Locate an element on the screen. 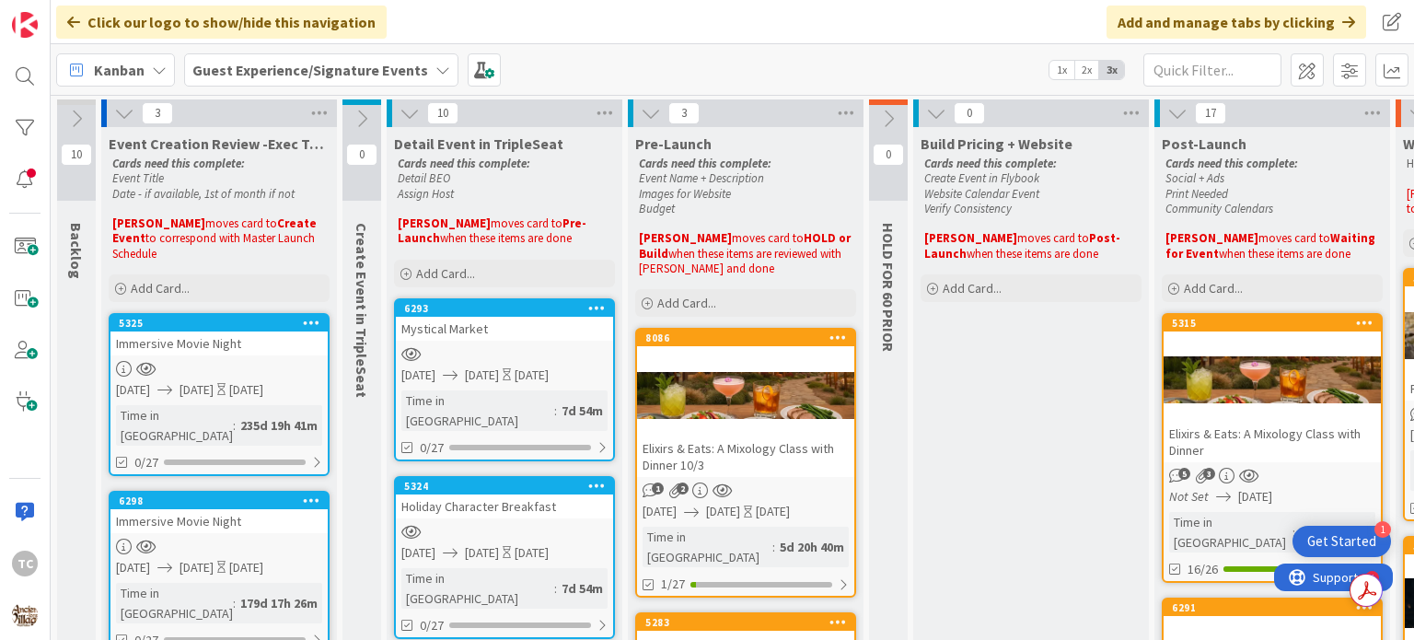  img: avatar is located at coordinates (25, 615).